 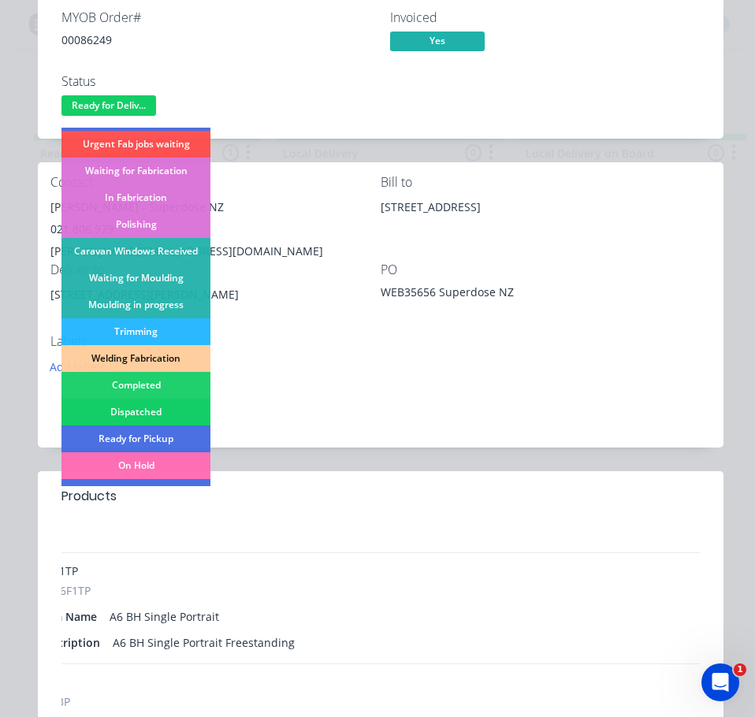 I want to click on div: On Hold, so click(x=135, y=465).